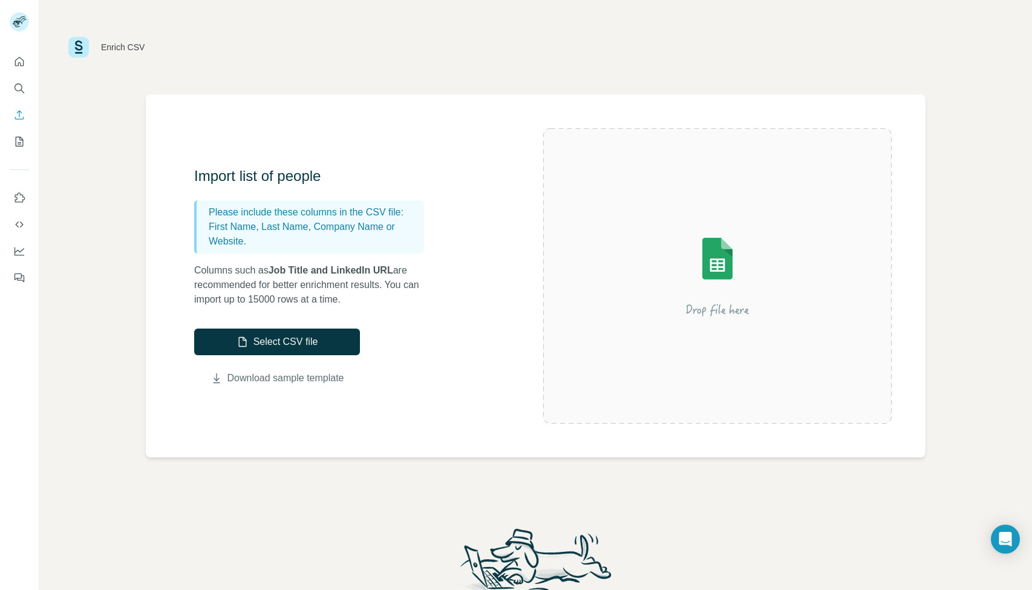  Describe the element at coordinates (19, 88) in the screenshot. I see `button: Search` at that location.